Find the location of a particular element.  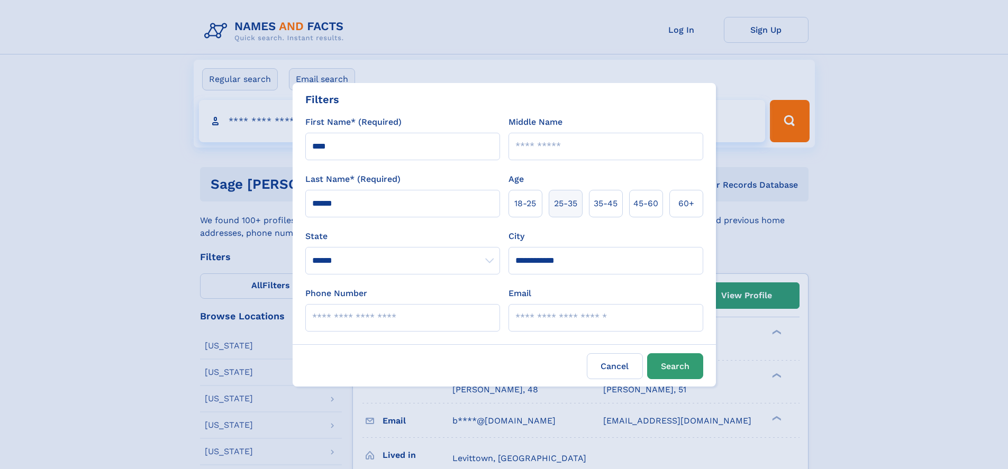

label: State is located at coordinates (403, 237).